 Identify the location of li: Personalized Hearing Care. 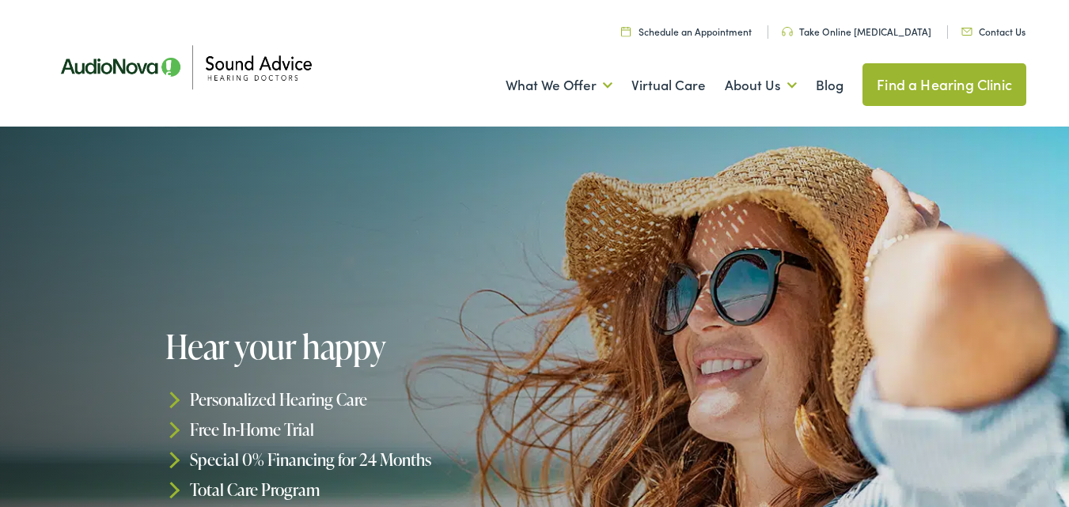
(352, 399).